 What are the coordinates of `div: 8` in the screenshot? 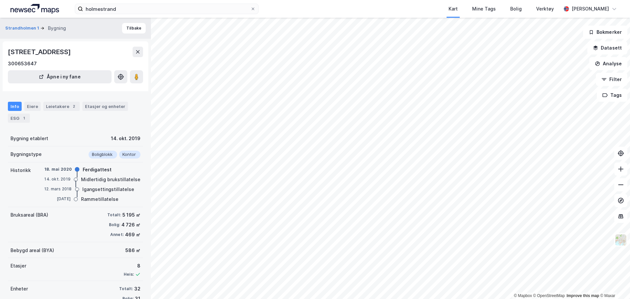 It's located at (132, 266).